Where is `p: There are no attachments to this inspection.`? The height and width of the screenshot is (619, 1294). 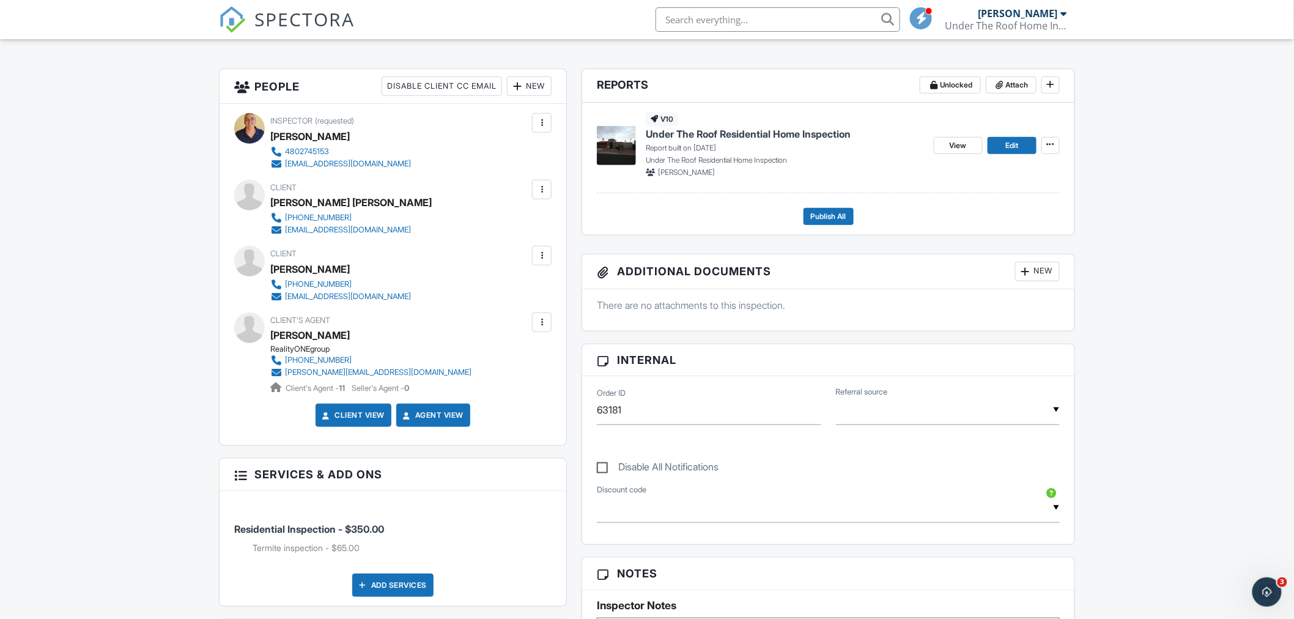
p: There are no attachments to this inspection. is located at coordinates (828, 305).